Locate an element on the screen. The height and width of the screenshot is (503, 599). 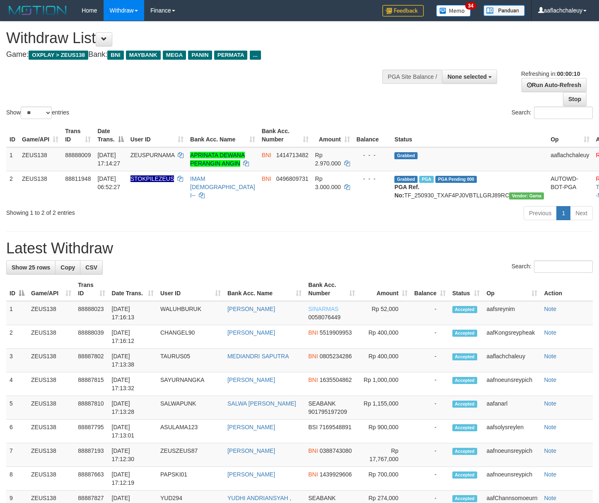
th: Bank Acc. Number: activate to sort column ascending is located at coordinates (285, 135).